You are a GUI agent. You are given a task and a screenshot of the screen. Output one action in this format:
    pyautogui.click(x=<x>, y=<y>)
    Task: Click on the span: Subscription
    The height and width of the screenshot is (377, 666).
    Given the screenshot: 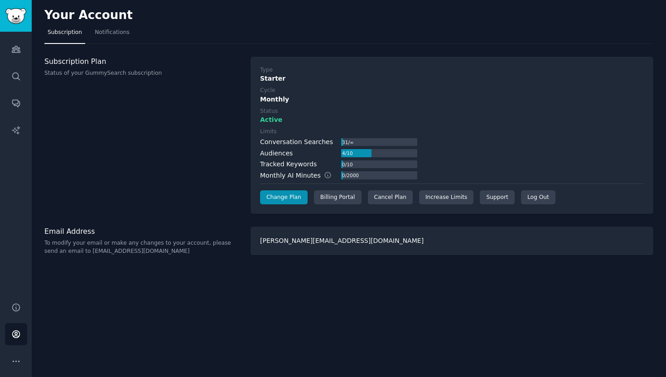 What is the action you would take?
    pyautogui.click(x=65, y=33)
    